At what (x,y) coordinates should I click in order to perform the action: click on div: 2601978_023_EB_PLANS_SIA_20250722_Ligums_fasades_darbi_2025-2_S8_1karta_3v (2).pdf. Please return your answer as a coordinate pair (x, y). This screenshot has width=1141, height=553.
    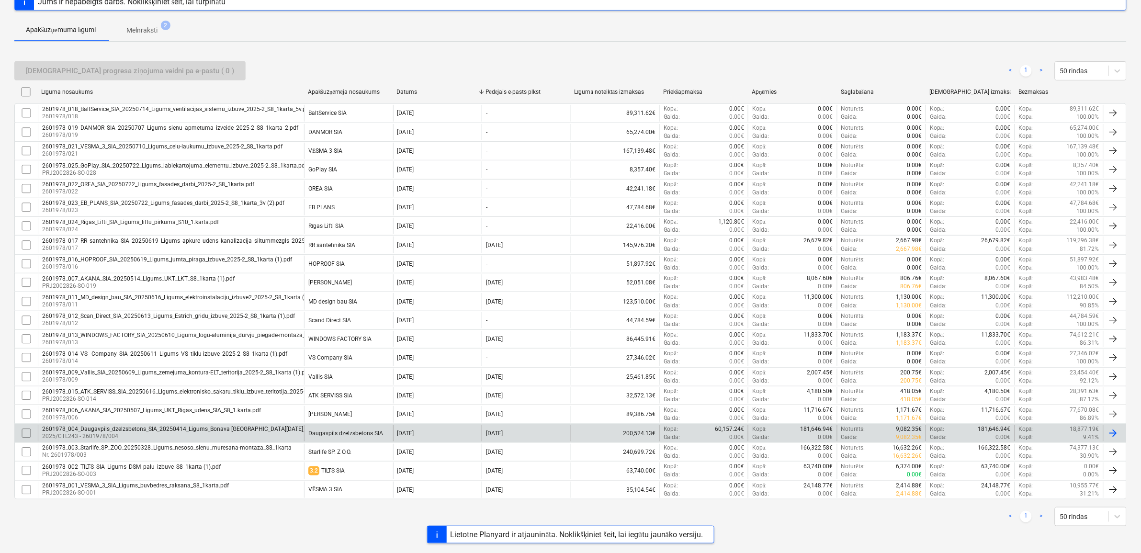
    Looking at the image, I should click on (163, 203).